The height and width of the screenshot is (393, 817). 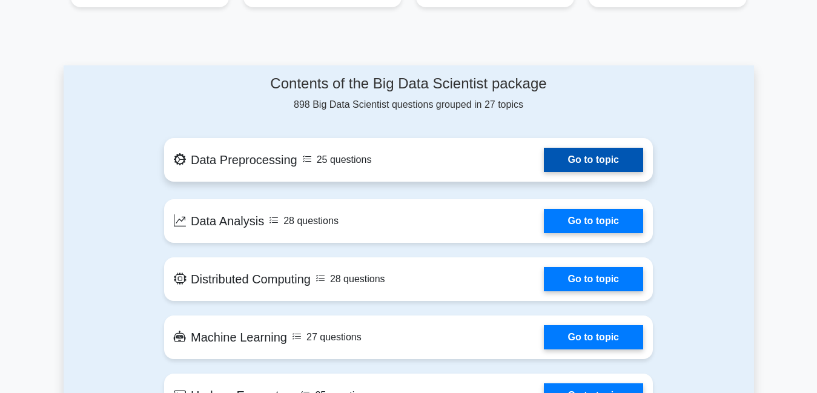 I want to click on h4: Contents of the Big Data Scientist package, so click(x=408, y=84).